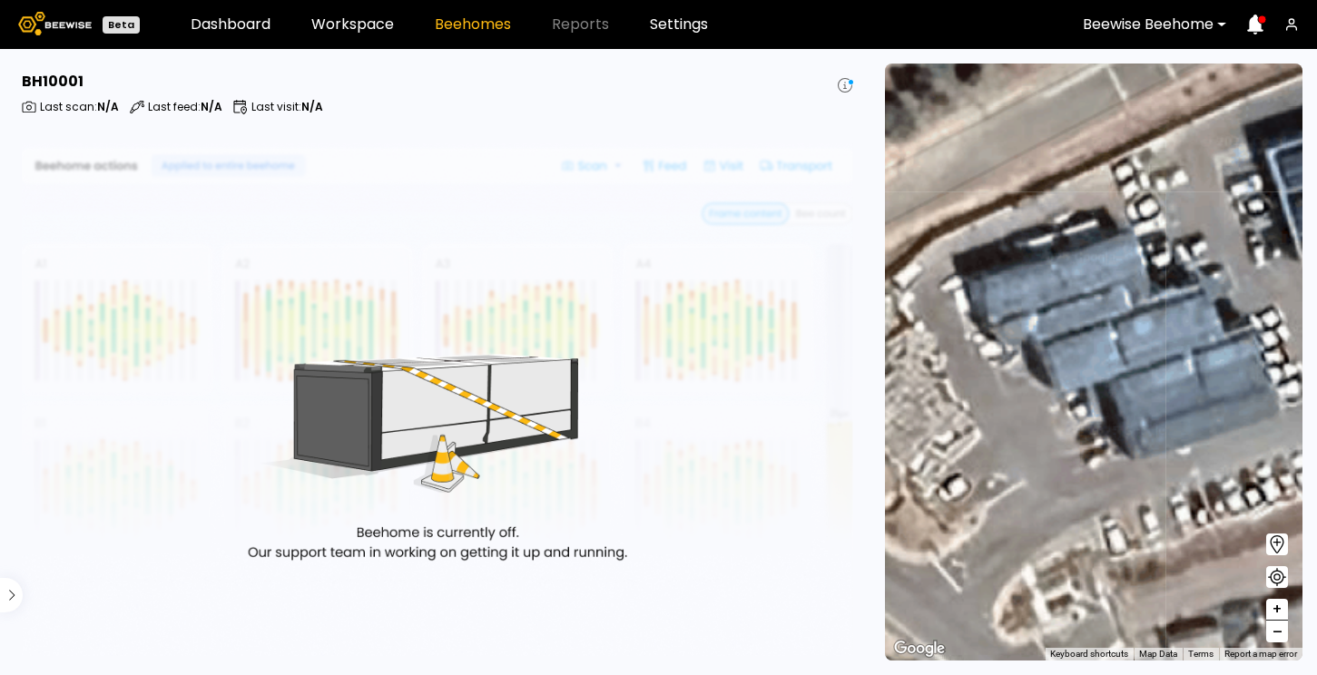 The image size is (1317, 675). What do you see at coordinates (121, 25) in the screenshot?
I see `div: Beta` at bounding box center [121, 25].